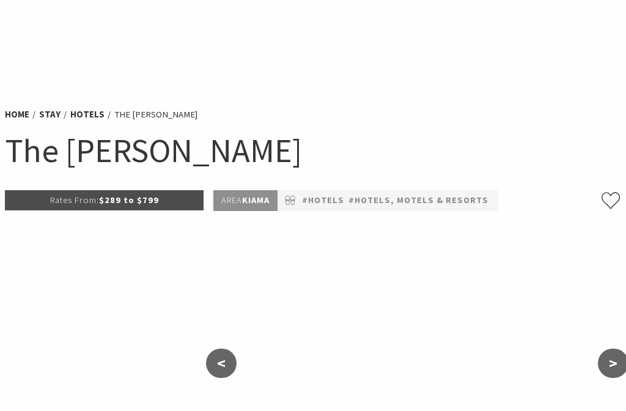 The image size is (626, 411). What do you see at coordinates (188, 29) in the screenshot?
I see `span: Destinations` at bounding box center [188, 29].